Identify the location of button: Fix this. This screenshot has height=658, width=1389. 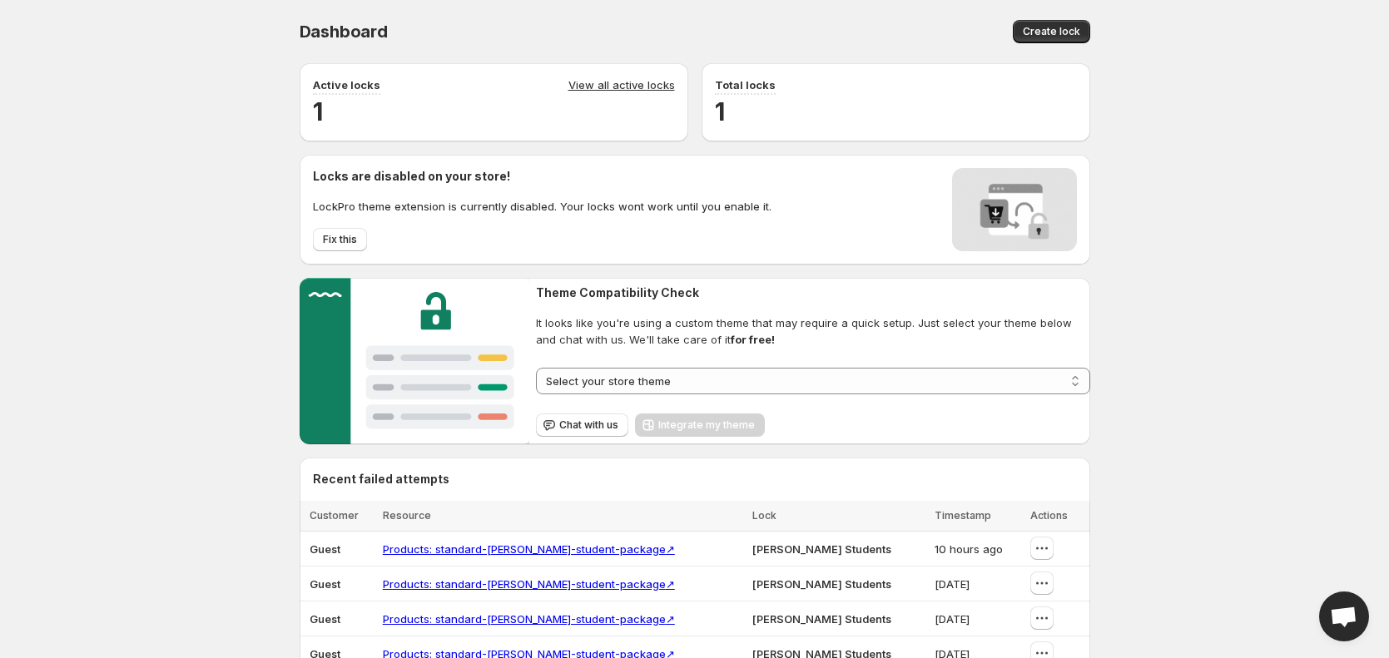
(340, 240).